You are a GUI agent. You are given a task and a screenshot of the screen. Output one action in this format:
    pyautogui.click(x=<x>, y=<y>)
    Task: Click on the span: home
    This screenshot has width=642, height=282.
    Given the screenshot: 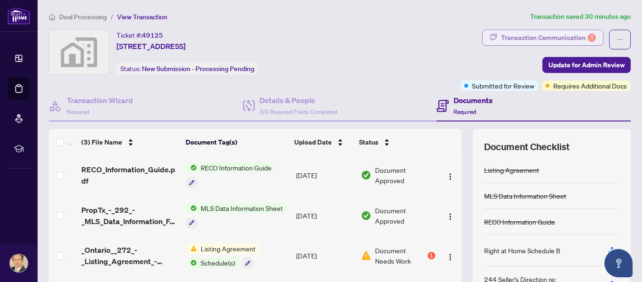 What is the action you would take?
    pyautogui.click(x=52, y=17)
    